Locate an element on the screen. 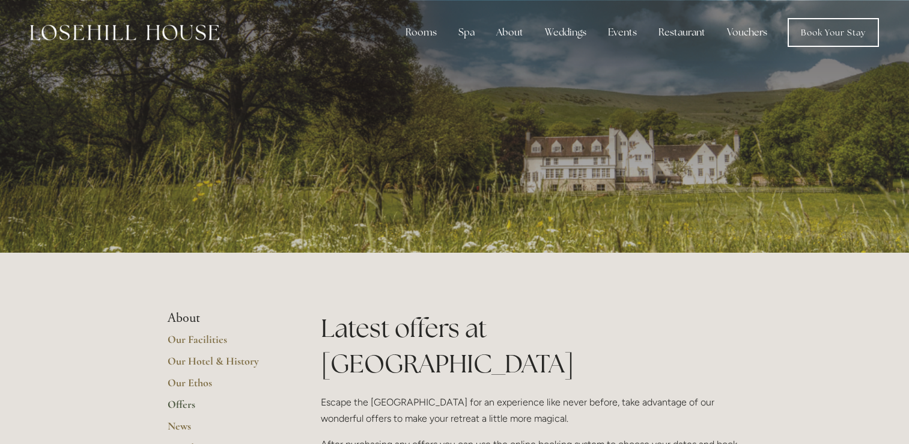 The height and width of the screenshot is (444, 909). a: Book Your Stay is located at coordinates (834, 32).